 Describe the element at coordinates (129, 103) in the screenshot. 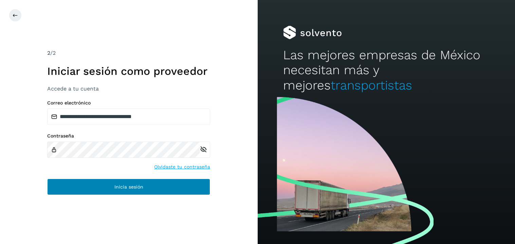

I see `label: Correo electrónico` at that location.